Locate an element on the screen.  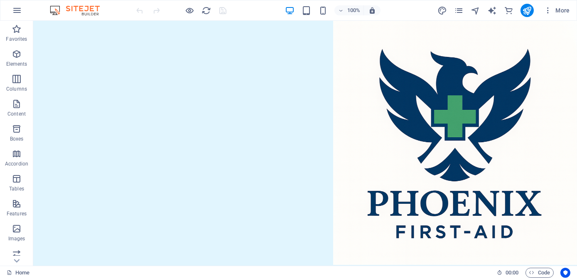
i: Pages (Ctrl+Alt+S) is located at coordinates (458, 10).